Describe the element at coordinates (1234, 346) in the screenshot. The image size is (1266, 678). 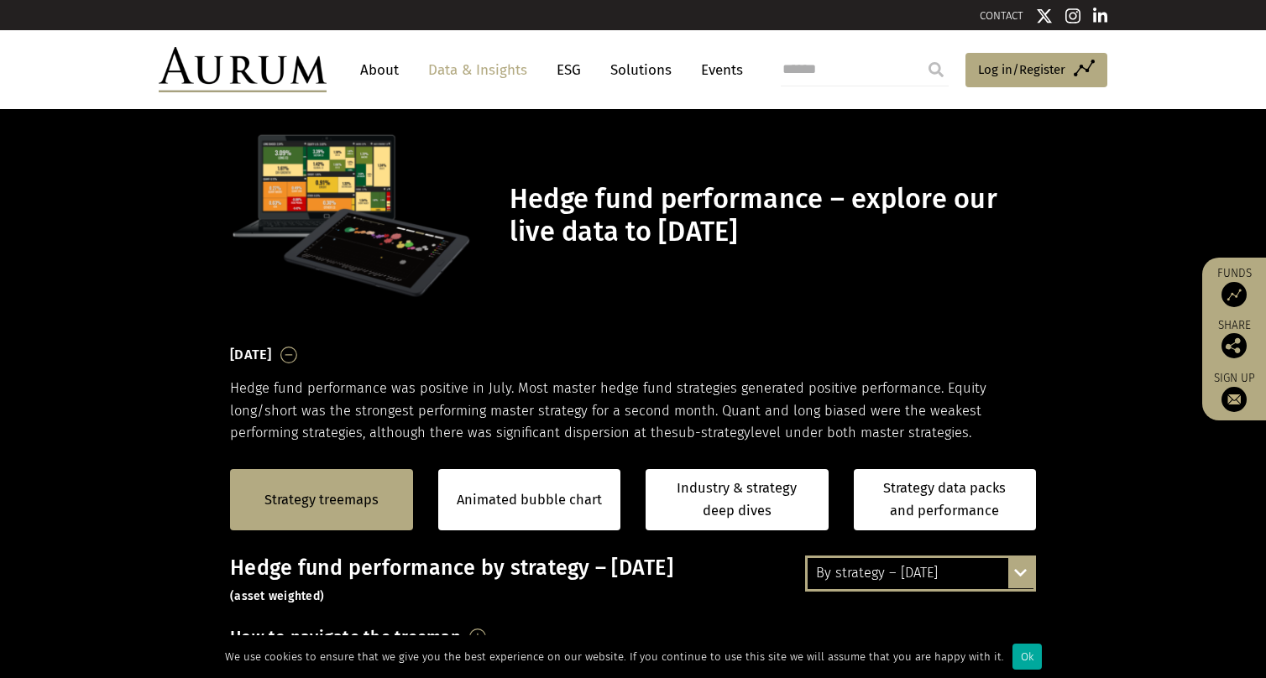
I see `img: Share this post` at that location.